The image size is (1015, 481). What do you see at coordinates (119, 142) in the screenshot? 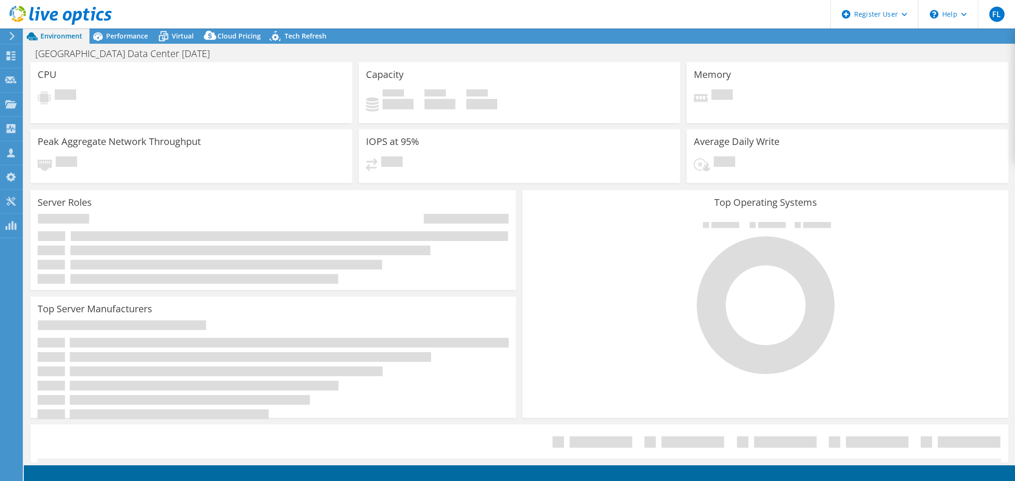
I see `h3: Peak Aggregate Network Throughput` at bounding box center [119, 142].